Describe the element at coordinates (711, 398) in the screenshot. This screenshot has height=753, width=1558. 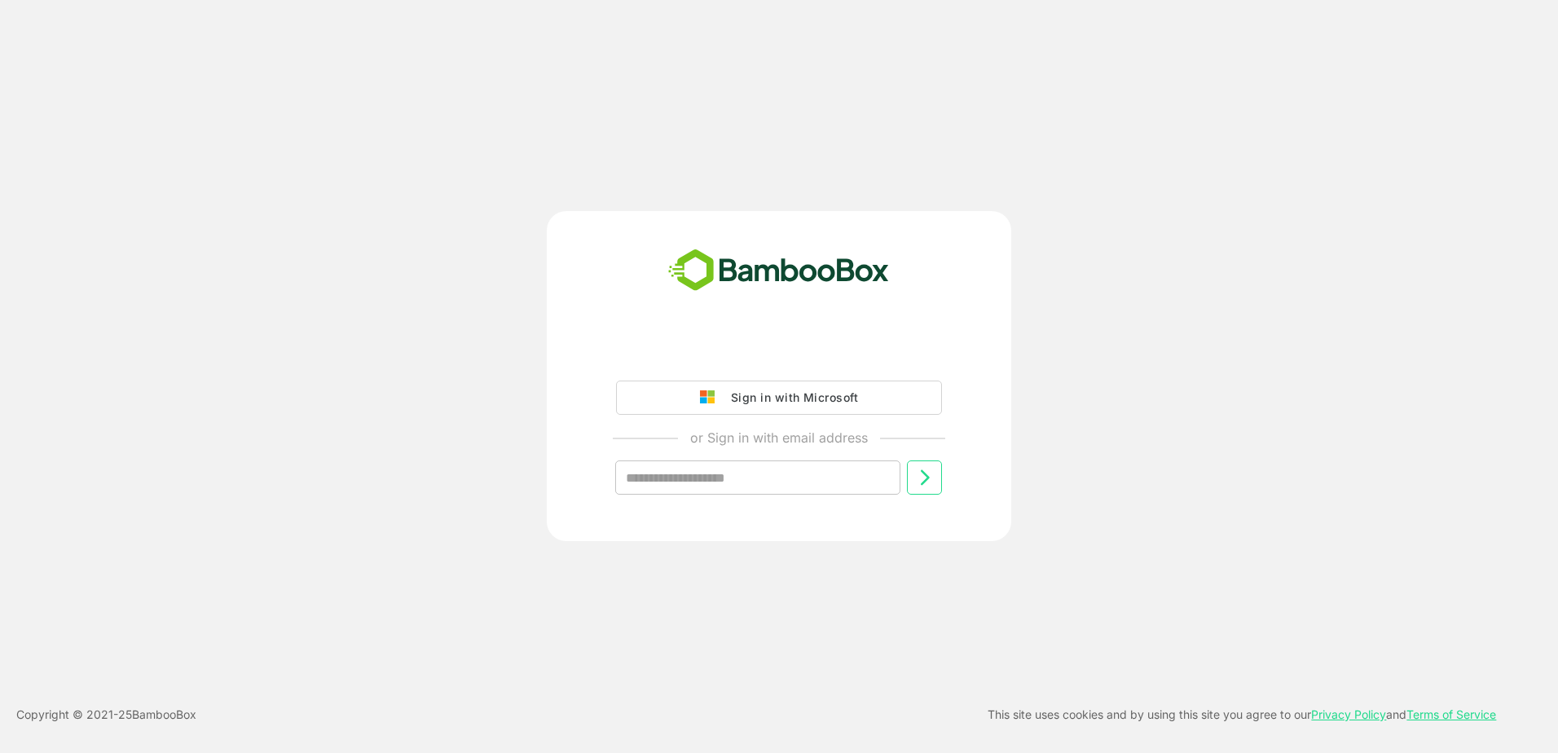
I see `img: google` at that location.